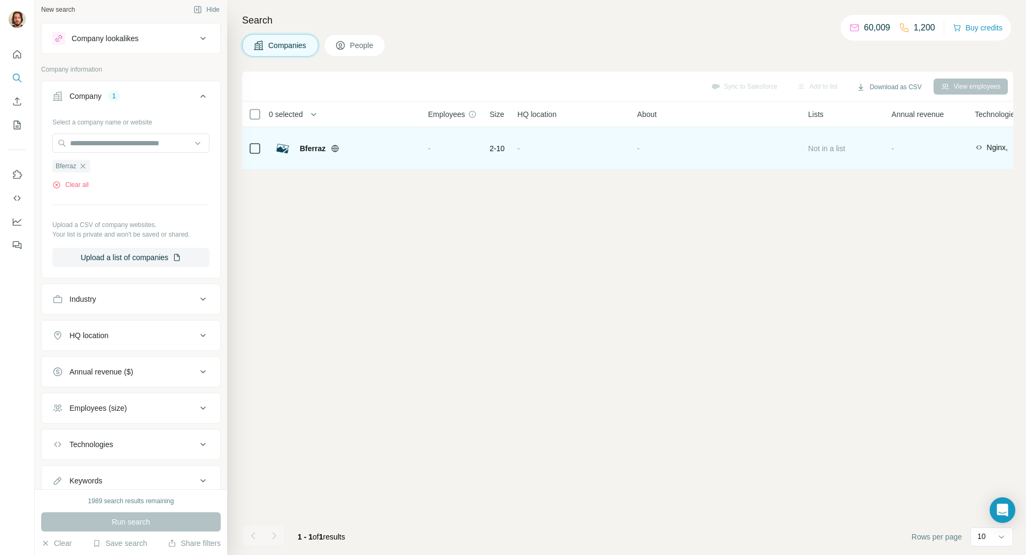 This screenshot has width=1026, height=555. I want to click on button: Company lookalikes, so click(131, 38).